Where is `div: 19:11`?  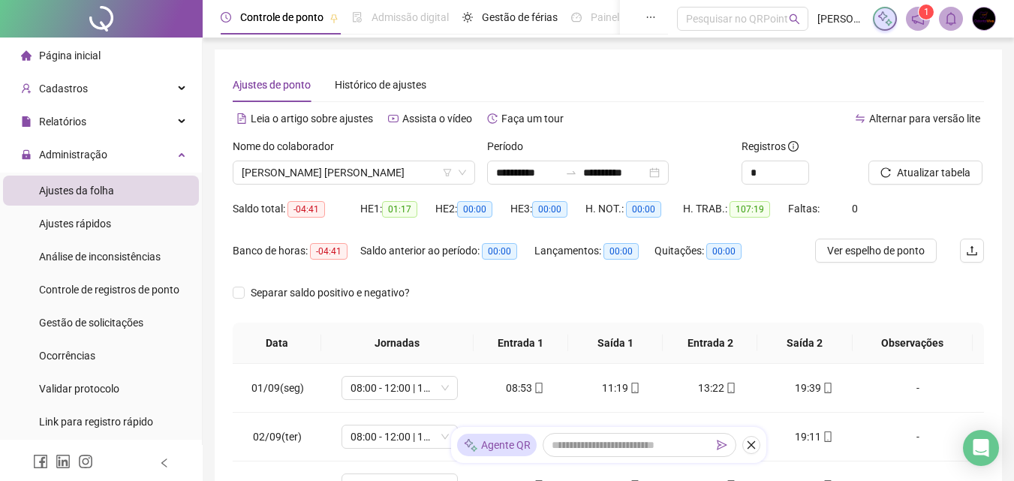
div: 19:11 is located at coordinates (813, 437).